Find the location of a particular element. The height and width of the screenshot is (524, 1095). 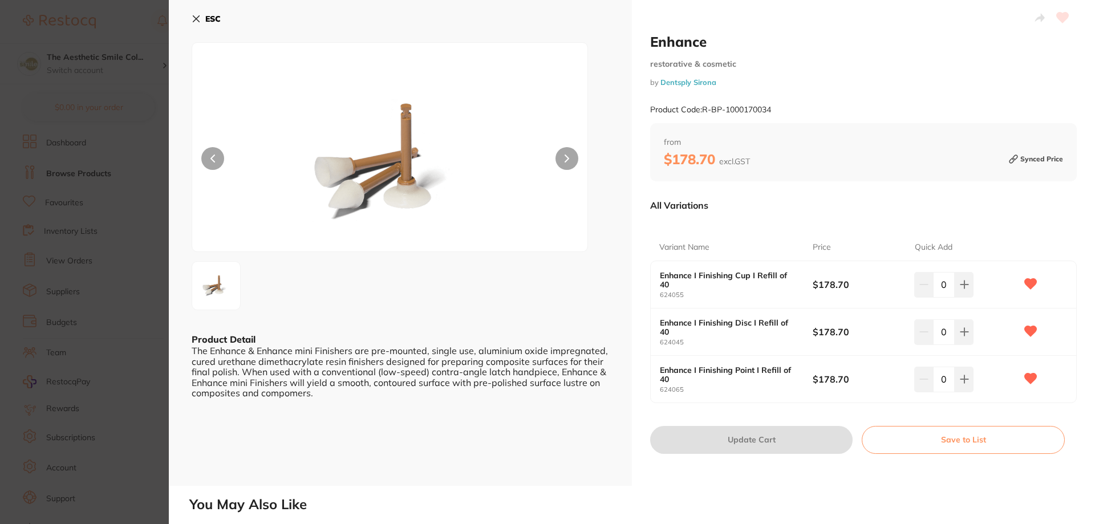

b: Enhance I Finishing Point I Refill of 40 is located at coordinates (728, 375).